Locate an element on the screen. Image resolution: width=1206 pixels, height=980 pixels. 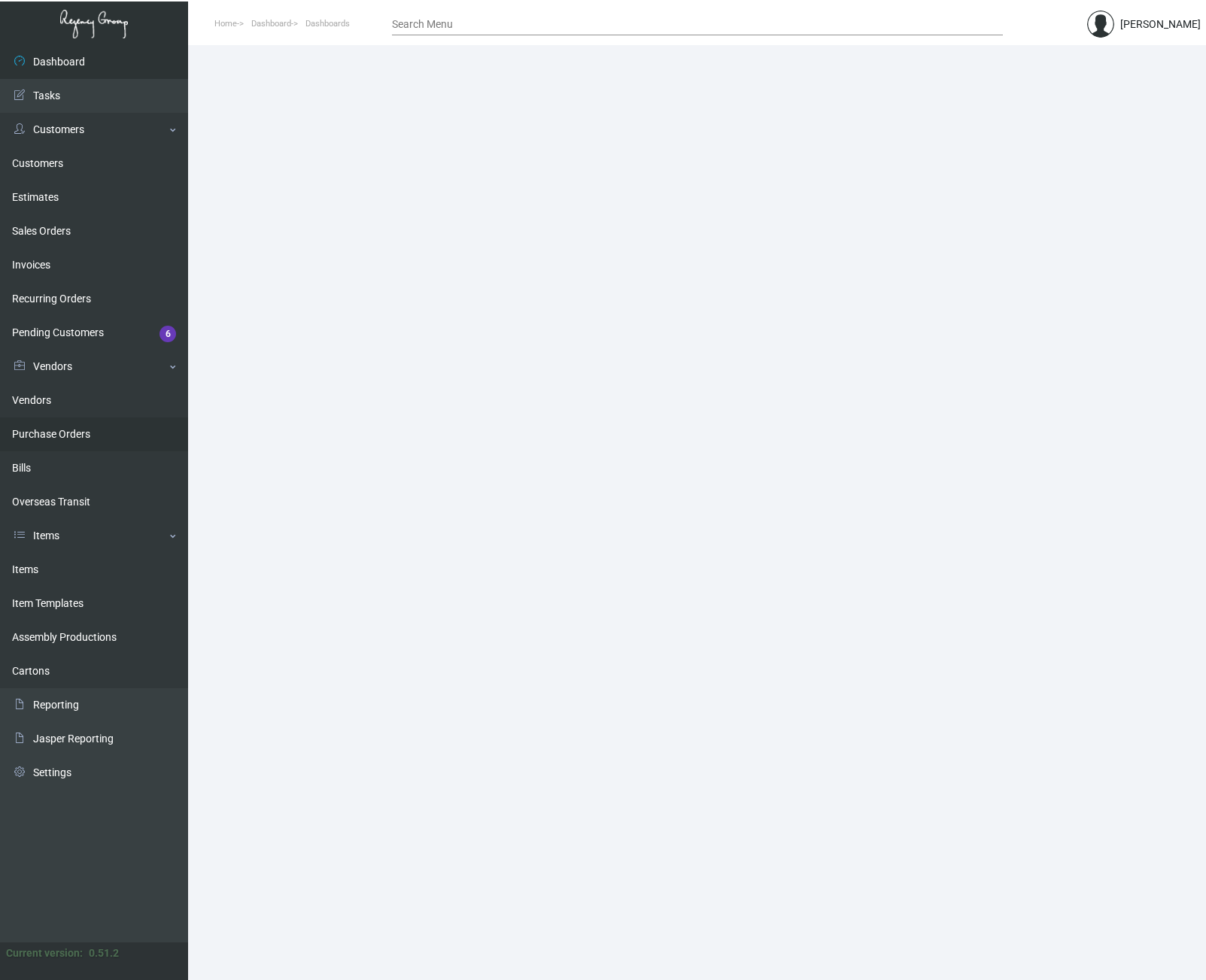
div: Current version: is located at coordinates (44, 953).